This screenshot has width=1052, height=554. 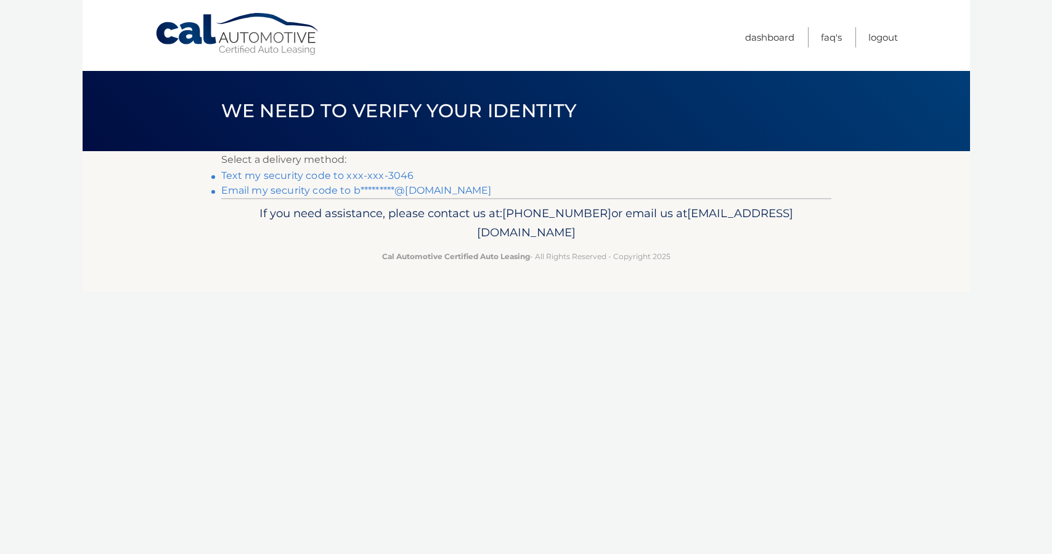 What do you see at coordinates (456, 256) in the screenshot?
I see `strong: Cal Automotive Certified Auto Leasing` at bounding box center [456, 256].